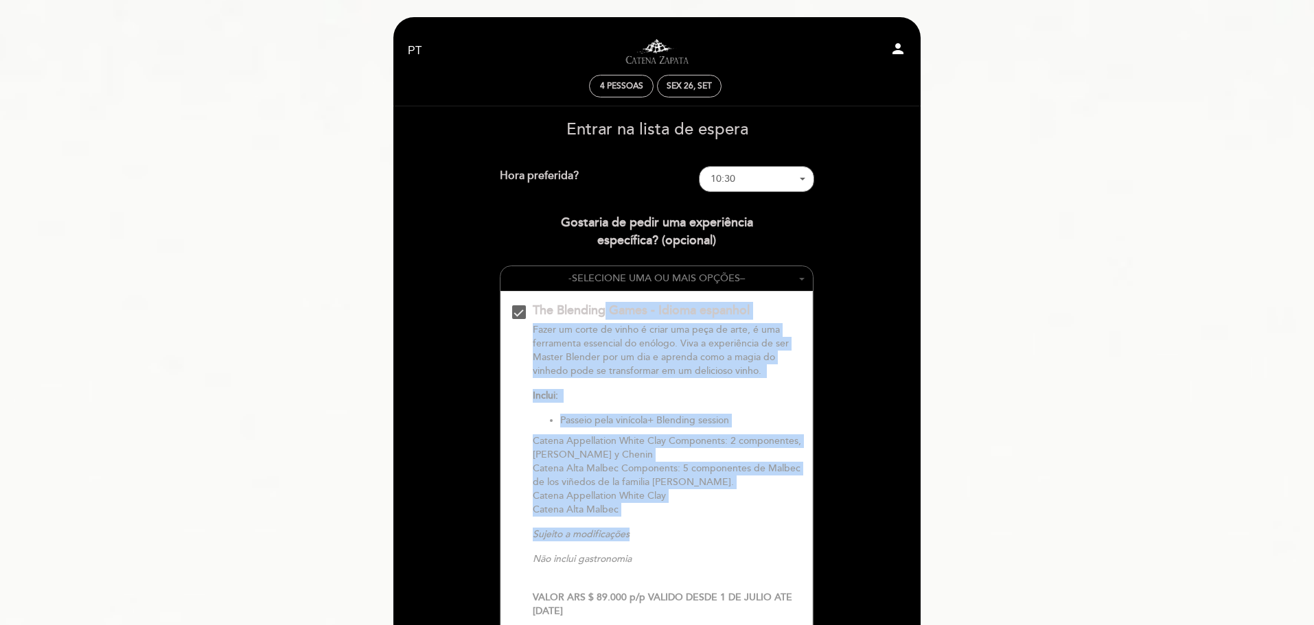 This screenshot has height=625, width=1314. What do you see at coordinates (657, 231) in the screenshot?
I see `span: Gostaria de pedir uma experiência específica?` at bounding box center [657, 231].